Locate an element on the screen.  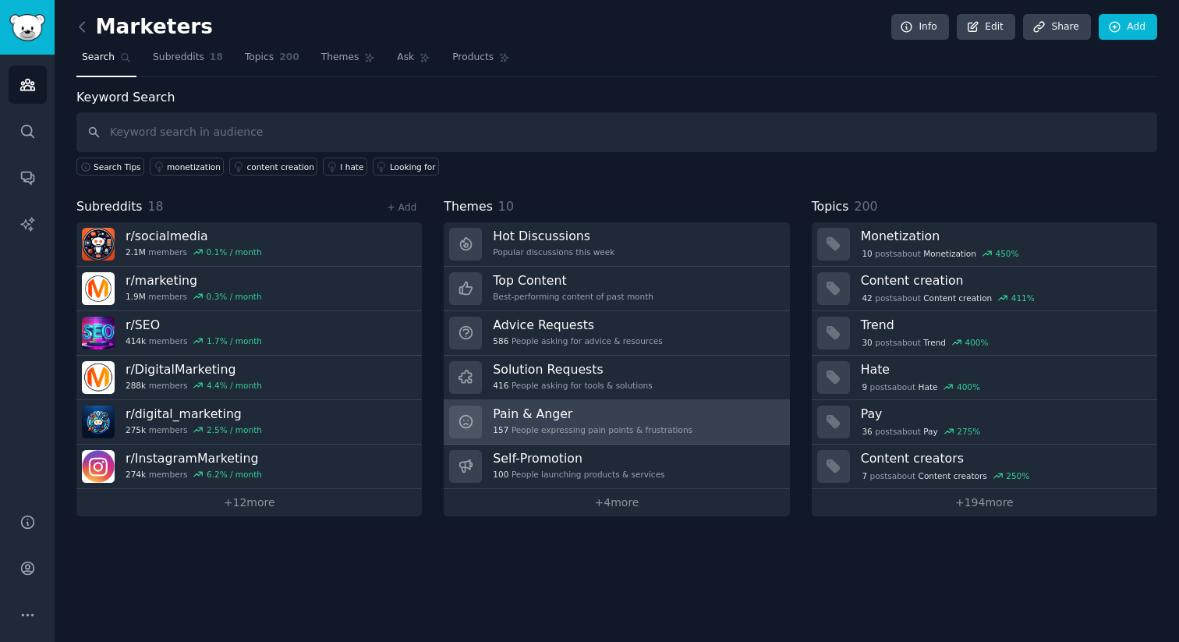
a: Search is located at coordinates (106, 61).